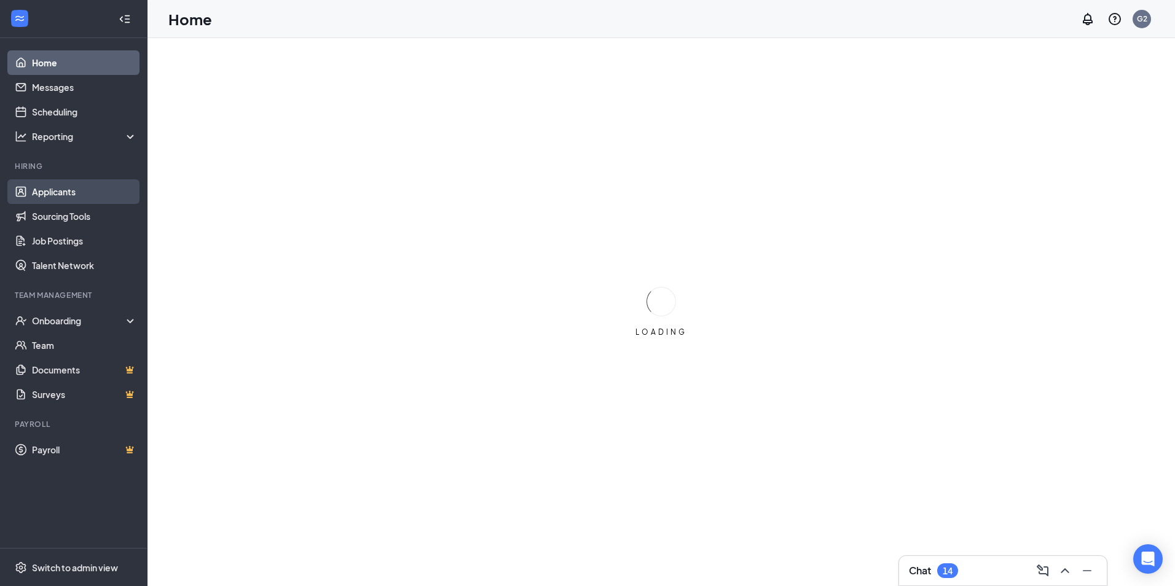  I want to click on button: Minimize, so click(1087, 571).